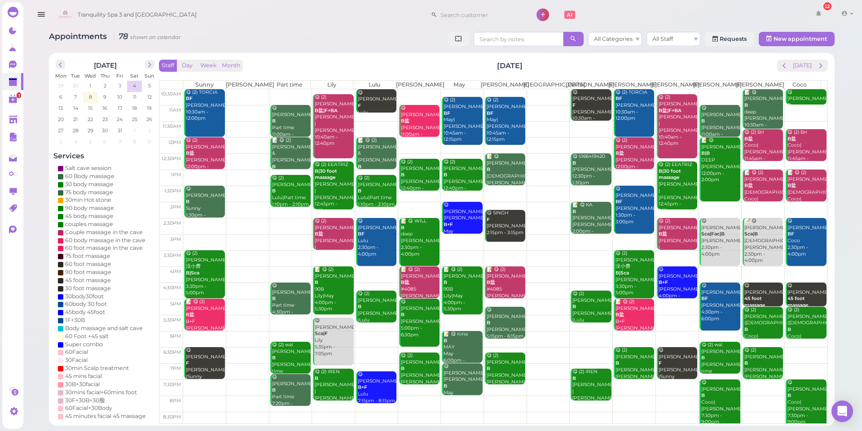 The height and width of the screenshot is (431, 862). Describe the element at coordinates (119, 119) in the screenshot. I see `span: 24` at that location.